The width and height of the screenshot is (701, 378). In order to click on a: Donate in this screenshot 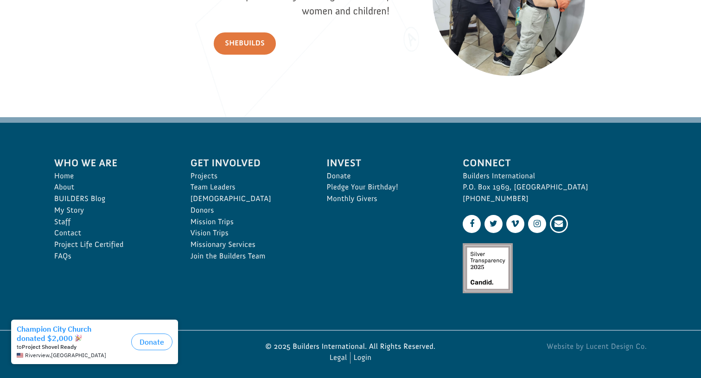, I will do `click(385, 176)`.